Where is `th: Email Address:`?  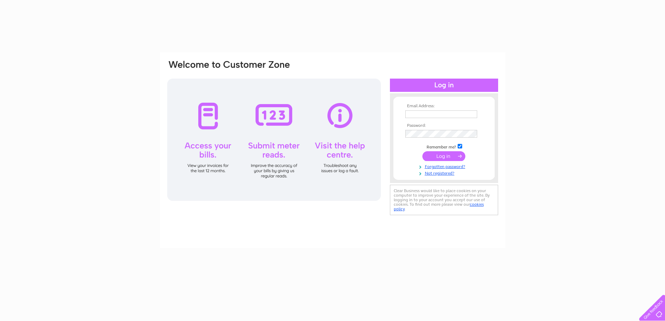
th: Email Address: is located at coordinates (444, 106).